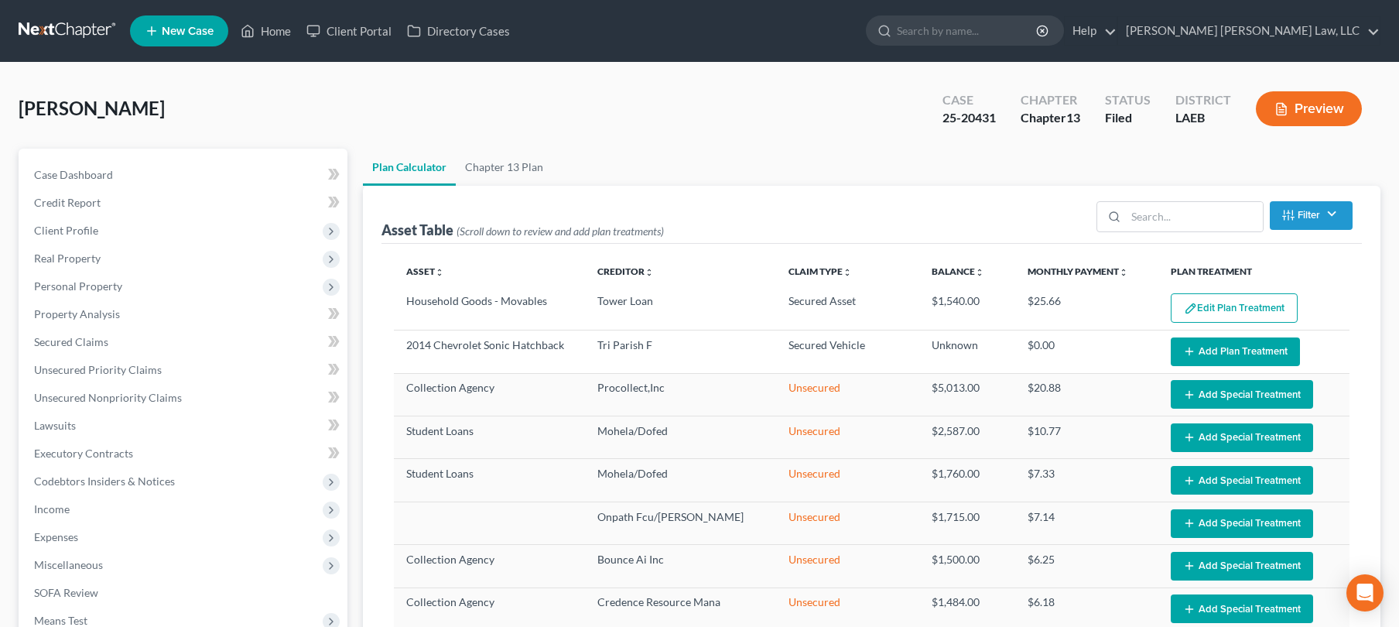  What do you see at coordinates (184, 398) in the screenshot?
I see `a: Unsecured Nonpriority Claims` at bounding box center [184, 398].